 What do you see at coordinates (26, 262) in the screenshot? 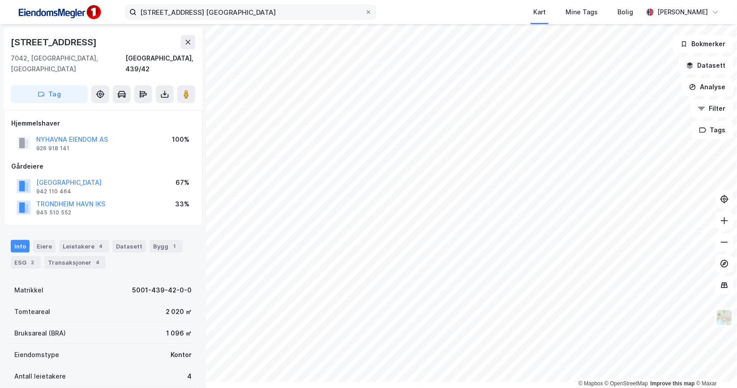
I see `div: ESG` at bounding box center [26, 262].